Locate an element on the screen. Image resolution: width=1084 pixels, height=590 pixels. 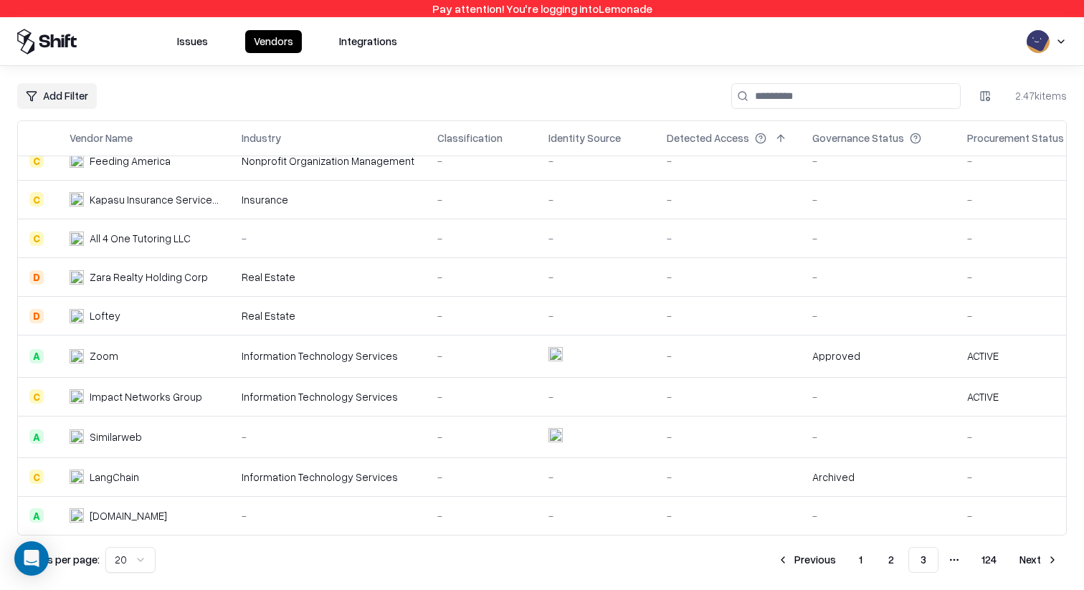
div: Nonprofit Organization Management is located at coordinates (328, 161).